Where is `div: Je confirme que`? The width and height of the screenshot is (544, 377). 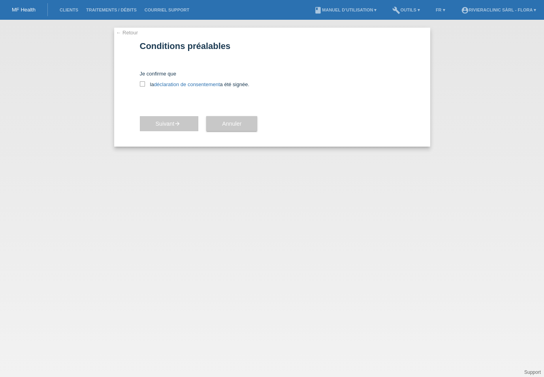 div: Je confirme que is located at coordinates (272, 79).